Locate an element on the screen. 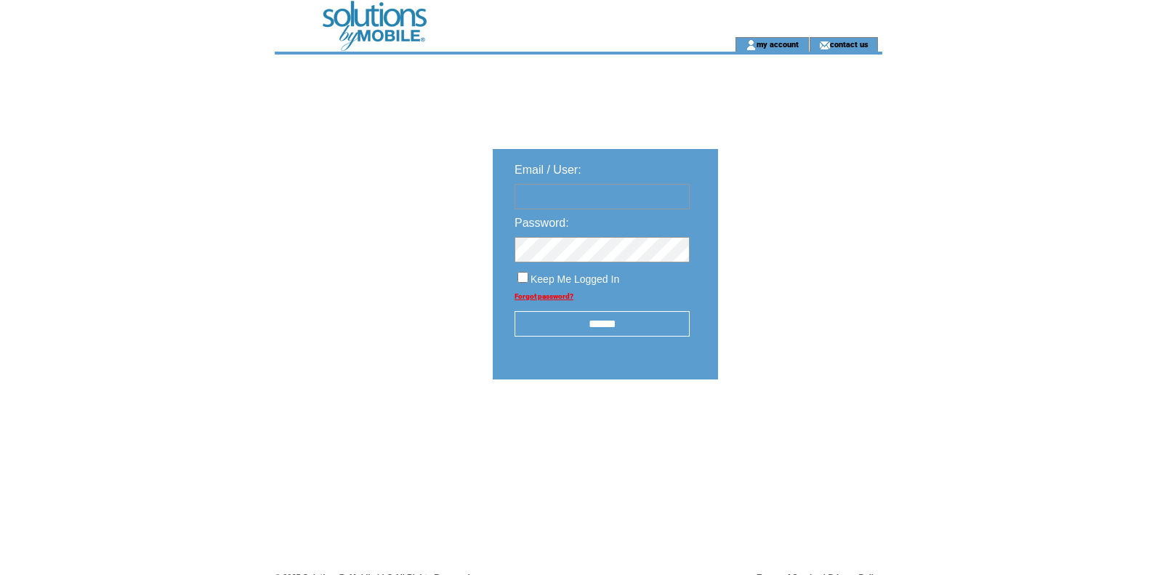  span: Keep Me Logged In is located at coordinates (575, 279).